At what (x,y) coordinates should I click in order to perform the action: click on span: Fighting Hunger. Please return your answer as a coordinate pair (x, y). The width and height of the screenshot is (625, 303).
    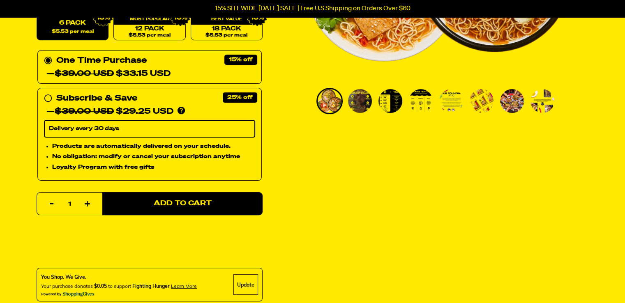
    Looking at the image, I should click on (151, 286).